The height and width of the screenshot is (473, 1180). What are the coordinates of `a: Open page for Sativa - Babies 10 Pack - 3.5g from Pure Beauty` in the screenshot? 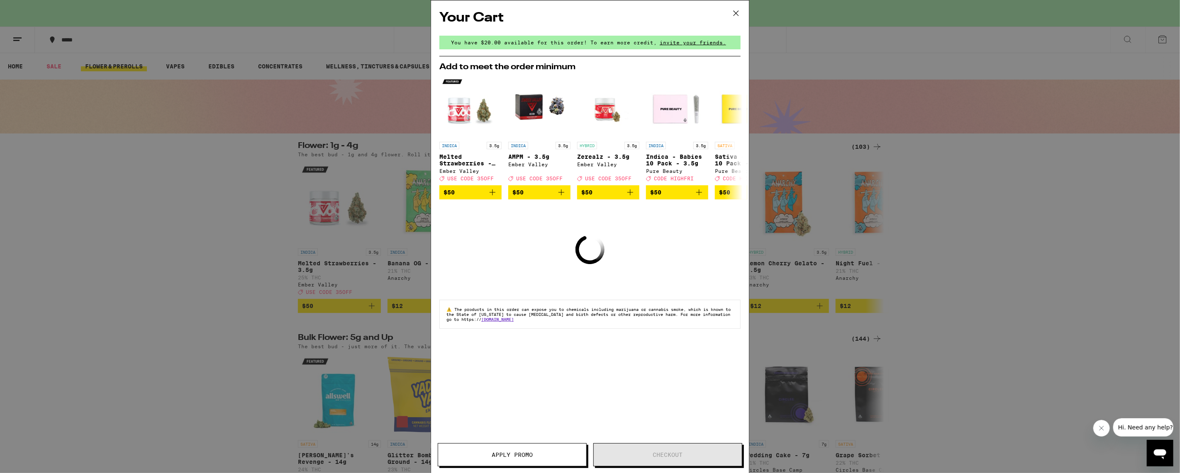 It's located at (746, 130).